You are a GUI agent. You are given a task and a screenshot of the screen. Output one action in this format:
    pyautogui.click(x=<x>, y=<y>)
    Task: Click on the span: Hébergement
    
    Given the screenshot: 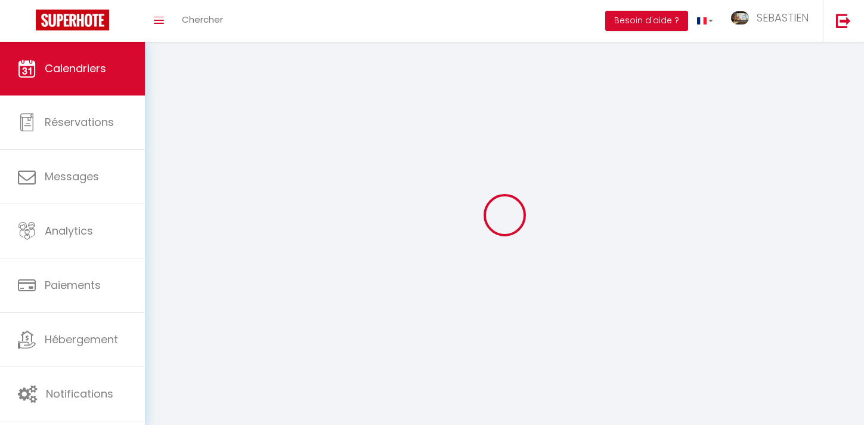 What is the action you would take?
    pyautogui.click(x=81, y=339)
    